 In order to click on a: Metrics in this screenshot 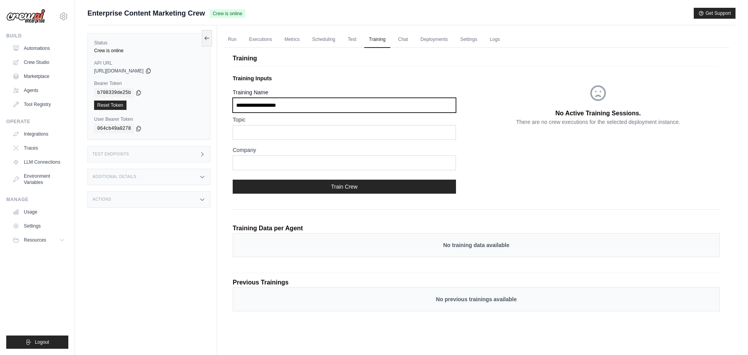, I will do `click(292, 40)`.